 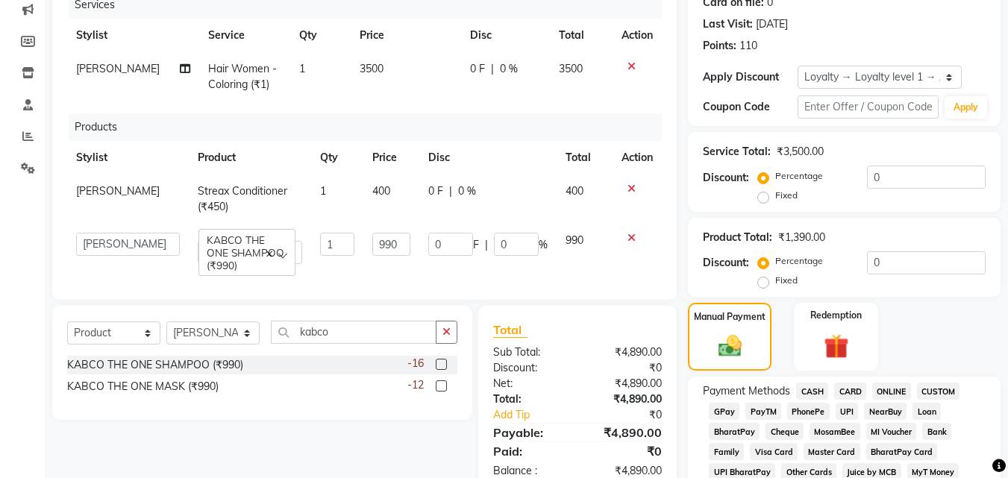 I want to click on th: Service, so click(x=245, y=35).